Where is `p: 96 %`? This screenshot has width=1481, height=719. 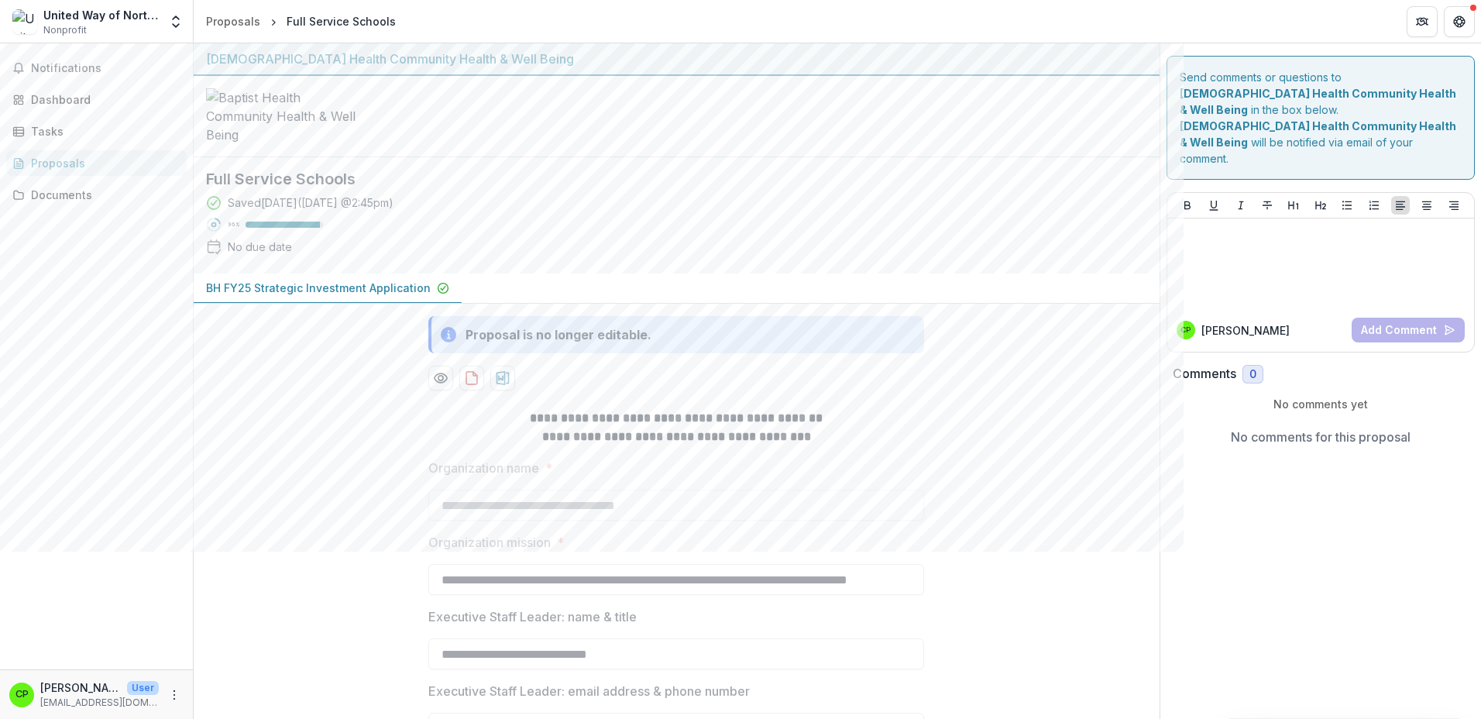 p: 96 % is located at coordinates (233, 225).